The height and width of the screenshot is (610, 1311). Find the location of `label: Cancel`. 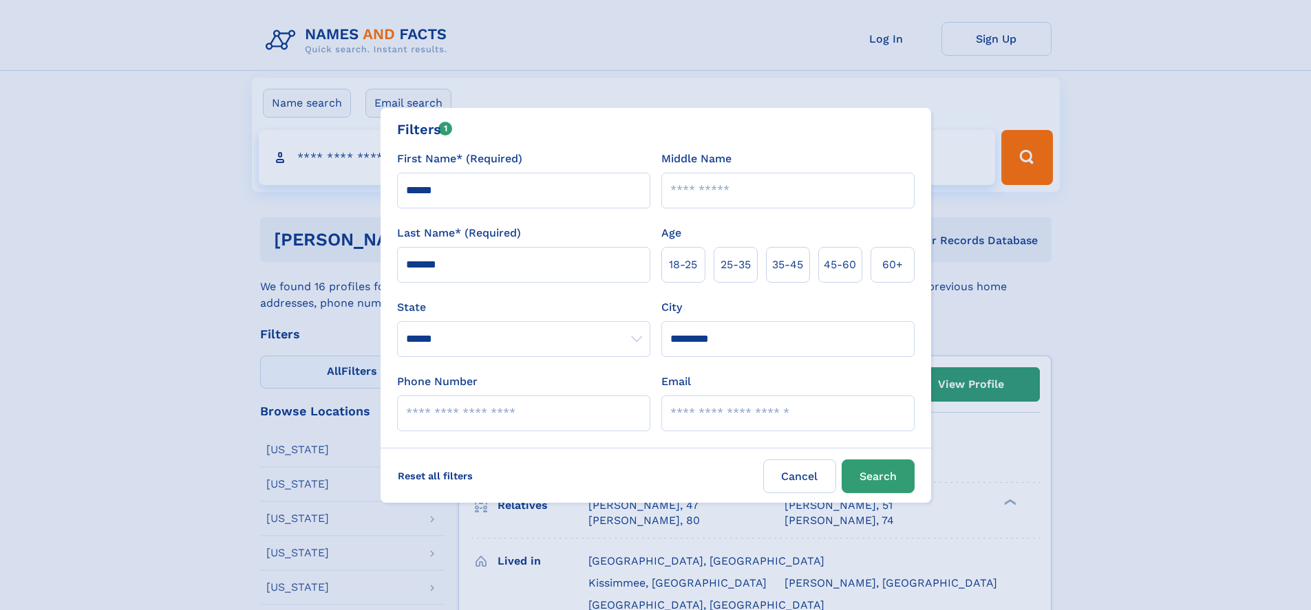

label: Cancel is located at coordinates (800, 476).